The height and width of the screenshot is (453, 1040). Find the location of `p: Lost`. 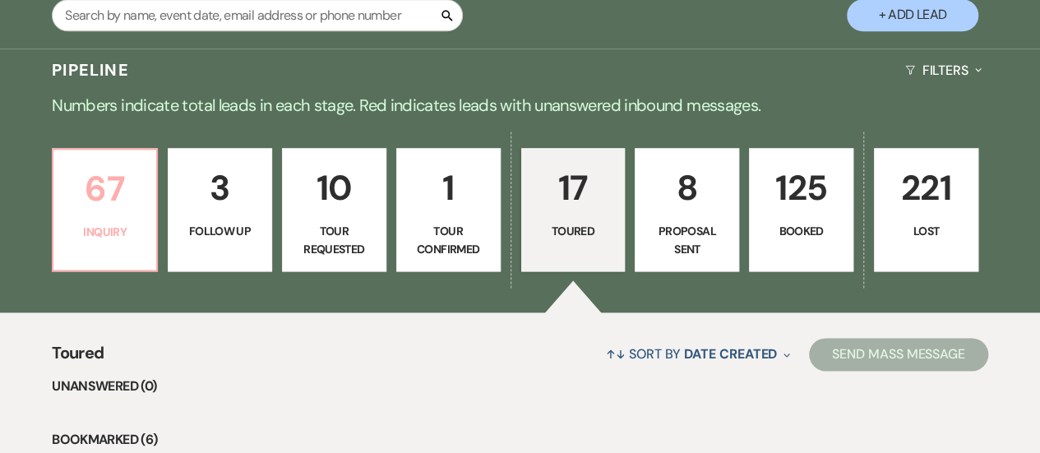

p: Lost is located at coordinates (926, 231).